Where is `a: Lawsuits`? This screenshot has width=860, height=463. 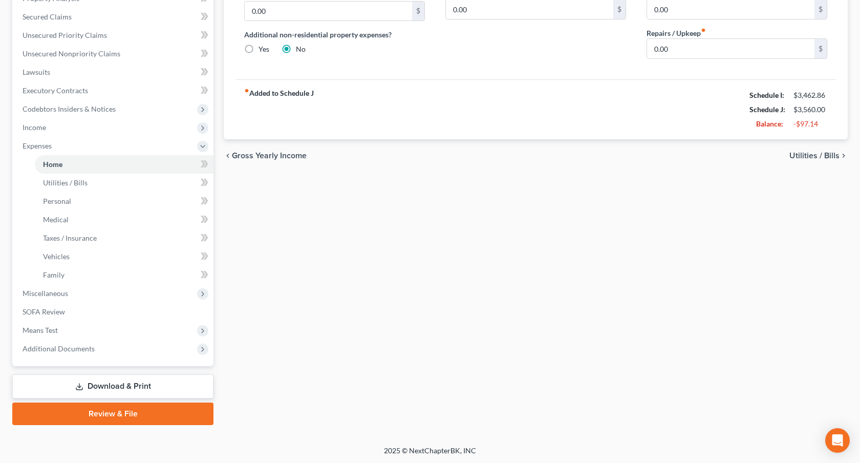 a: Lawsuits is located at coordinates (114, 72).